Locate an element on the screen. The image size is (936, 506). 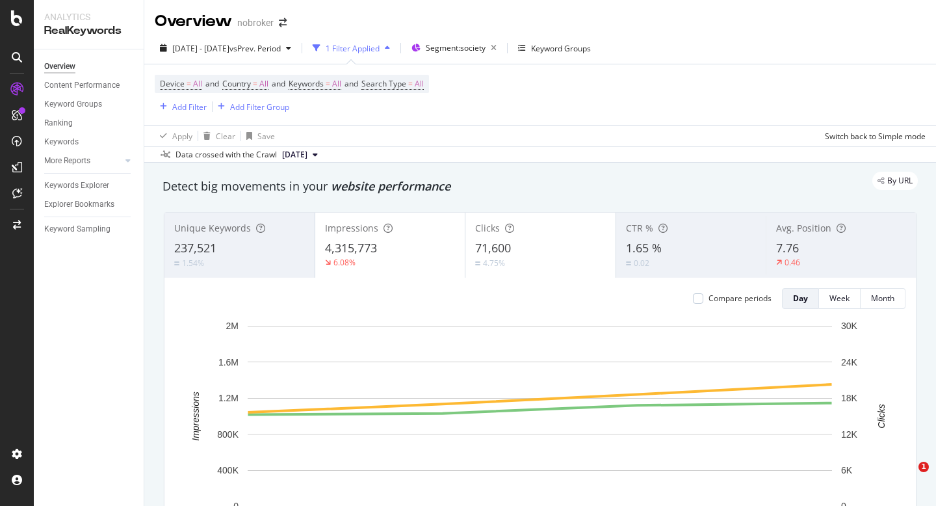
div: Add Filter is located at coordinates (189, 107).